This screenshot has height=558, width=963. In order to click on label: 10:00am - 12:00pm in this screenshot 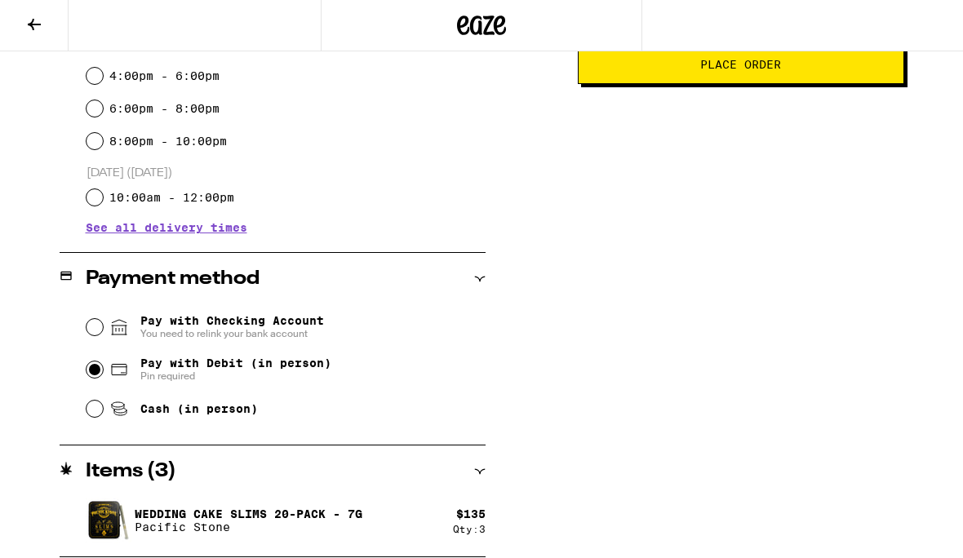, I will do `click(171, 198)`.